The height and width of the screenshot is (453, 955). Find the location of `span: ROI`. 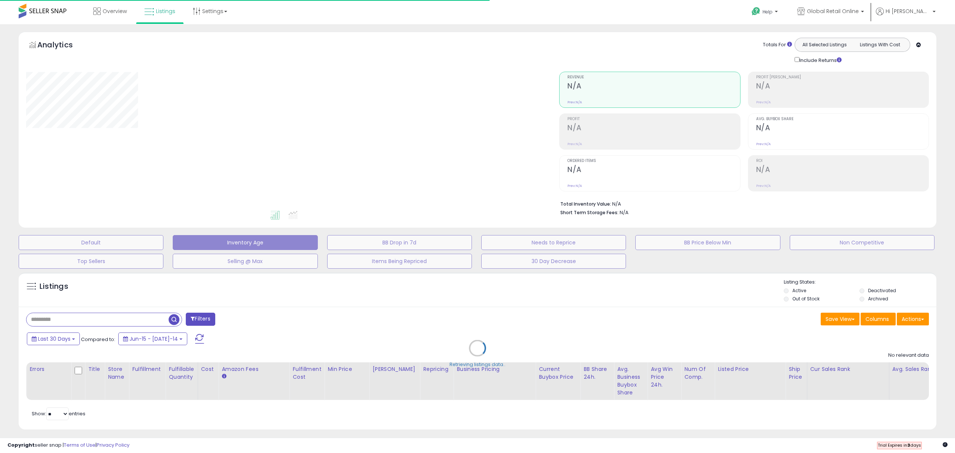

span: ROI is located at coordinates (842, 161).